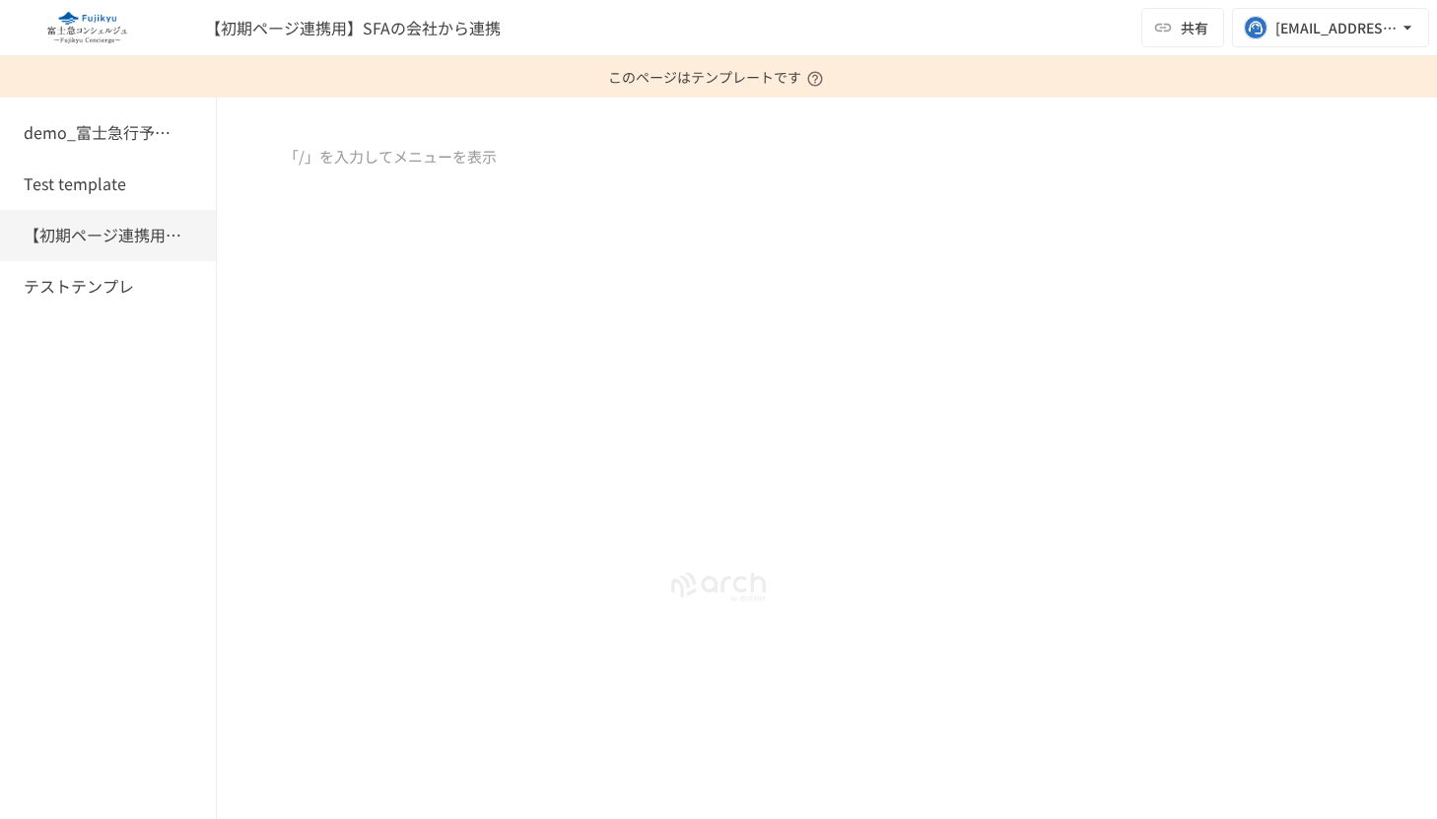  What do you see at coordinates (718, 77) in the screenshot?
I see `p: このページはテンプレートです` at bounding box center [718, 77].